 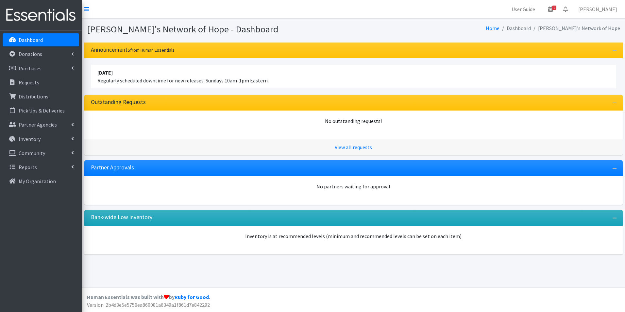 What do you see at coordinates (30, 68) in the screenshot?
I see `p: Purchases` at bounding box center [30, 68].